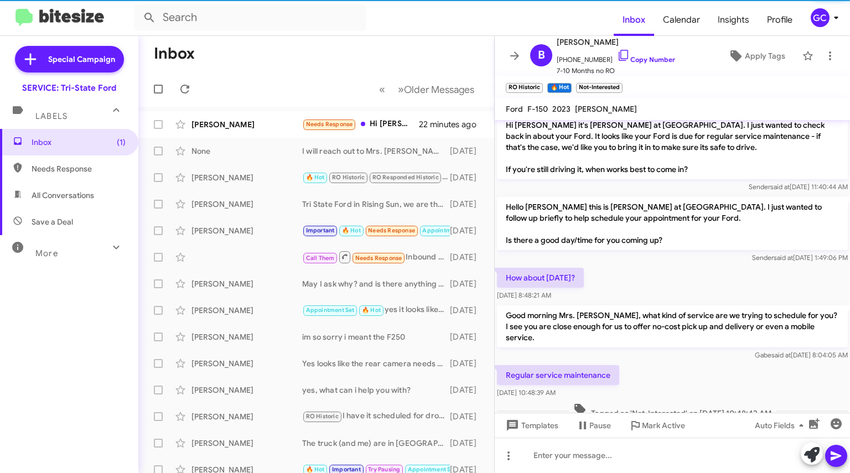  Describe the element at coordinates (733, 20) in the screenshot. I see `a: Insights` at that location.